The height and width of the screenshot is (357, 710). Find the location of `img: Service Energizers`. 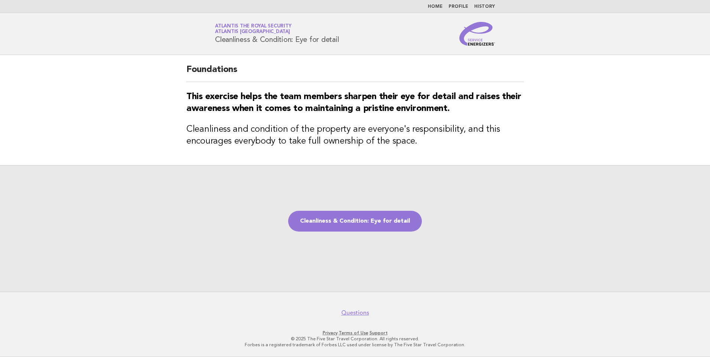

img: Service Energizers is located at coordinates (477, 34).